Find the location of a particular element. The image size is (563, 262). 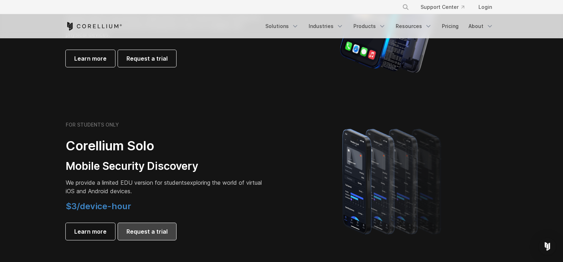

a: Resources is located at coordinates (414, 26).